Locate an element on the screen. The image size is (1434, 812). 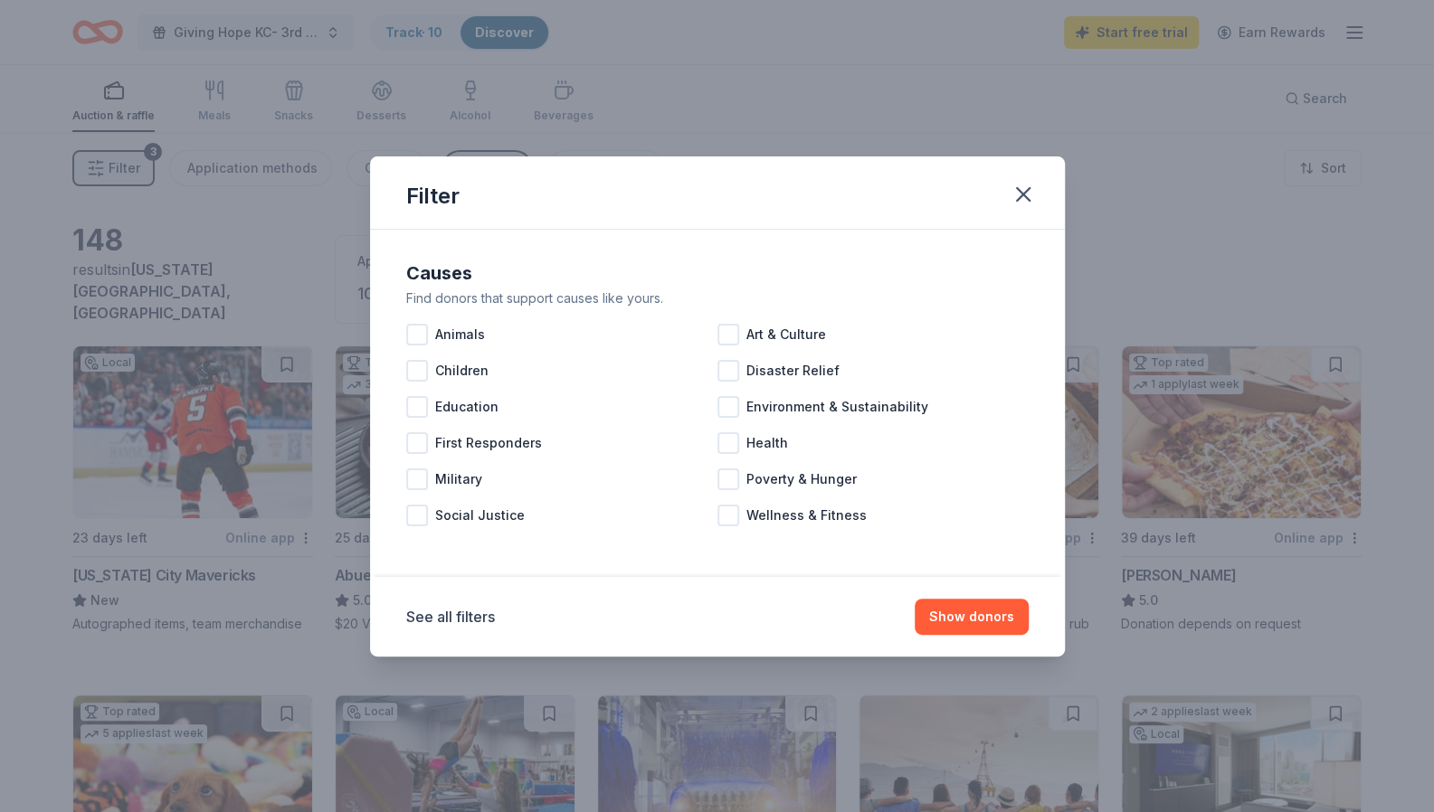
span: Art & Culture is located at coordinates (786, 335).